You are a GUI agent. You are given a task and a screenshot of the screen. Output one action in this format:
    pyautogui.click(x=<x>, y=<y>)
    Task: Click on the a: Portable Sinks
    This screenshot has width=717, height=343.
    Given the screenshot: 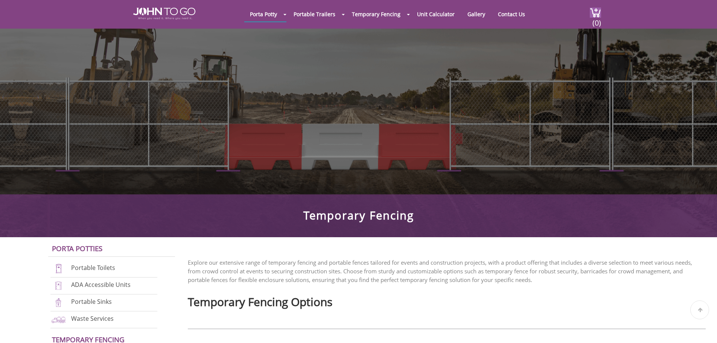 What is the action you would take?
    pyautogui.click(x=91, y=302)
    